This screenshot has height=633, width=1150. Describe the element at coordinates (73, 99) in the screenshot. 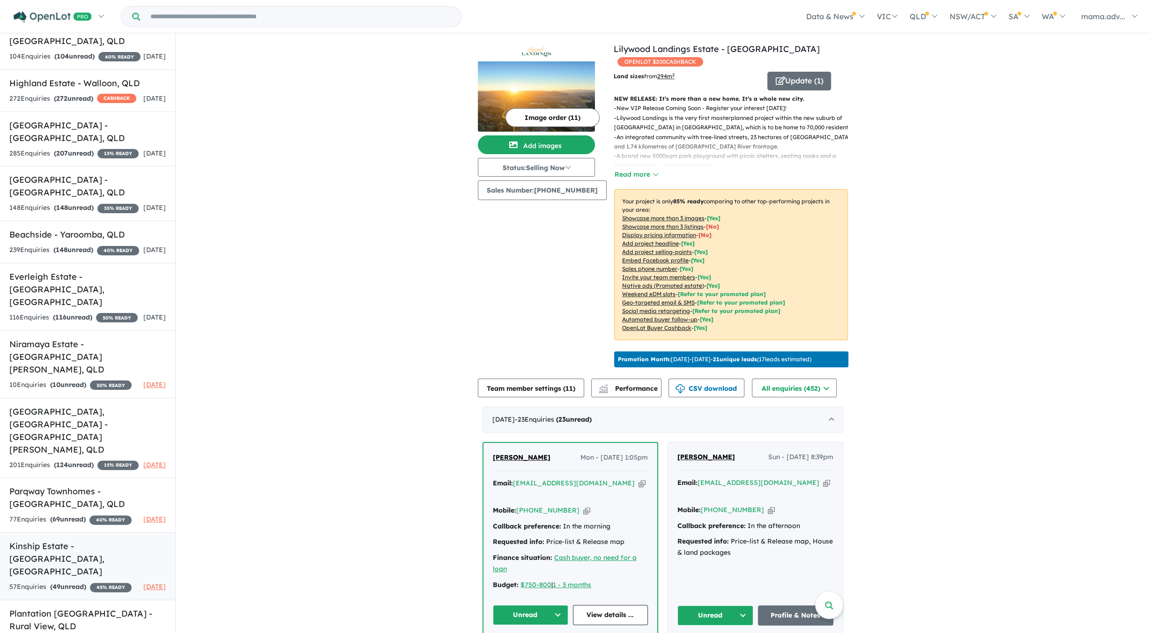

I see `div: 272 Enquir ies` at that location.